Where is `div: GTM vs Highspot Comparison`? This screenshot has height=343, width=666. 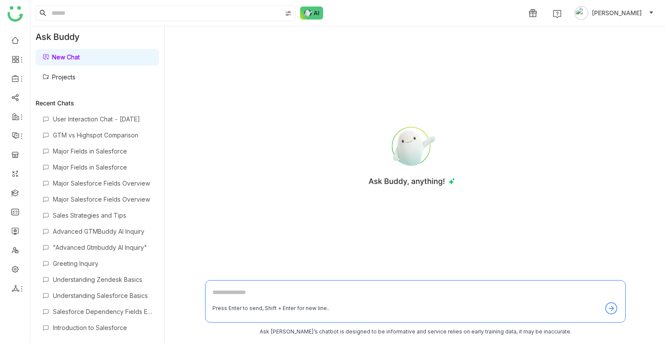 div: GTM vs Highspot Comparison is located at coordinates (102, 135).